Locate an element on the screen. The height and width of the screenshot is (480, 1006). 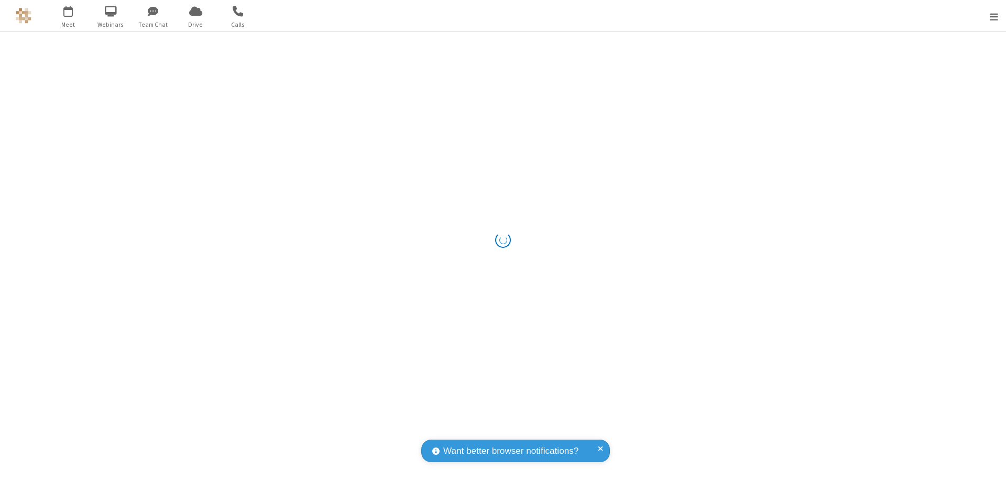
span: Drive is located at coordinates (196, 25).